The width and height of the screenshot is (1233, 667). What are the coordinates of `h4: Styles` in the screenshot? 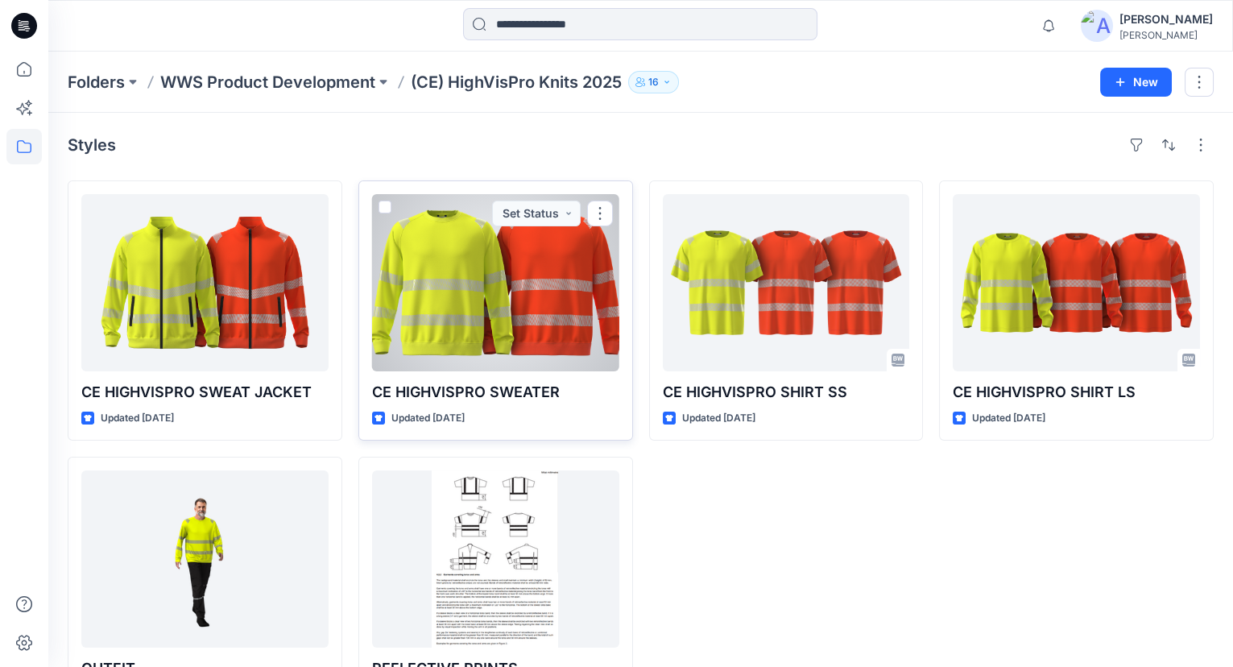 It's located at (92, 145).